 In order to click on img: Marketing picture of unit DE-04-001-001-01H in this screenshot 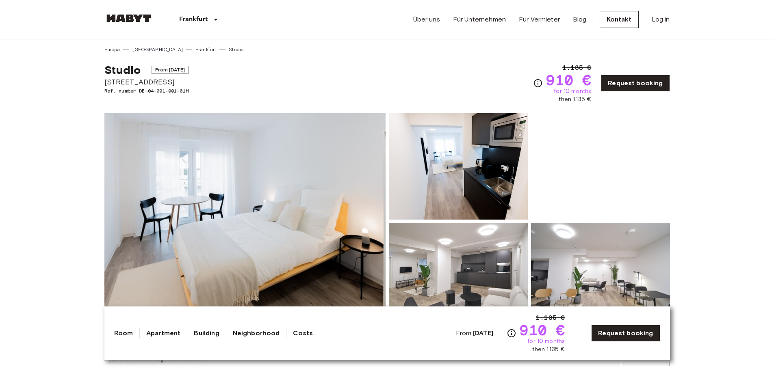, I will do `click(245, 221)`.